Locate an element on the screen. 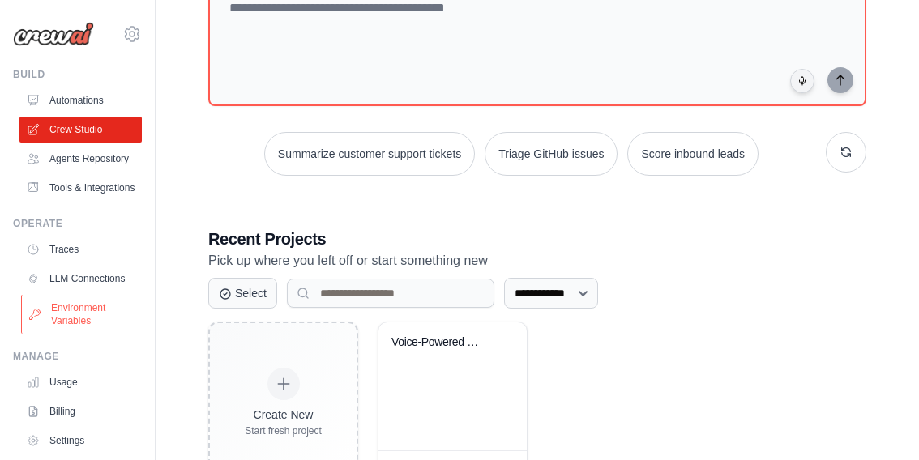 Image resolution: width=919 pixels, height=460 pixels. button: Click to speak your automation idea is located at coordinates (803, 81).